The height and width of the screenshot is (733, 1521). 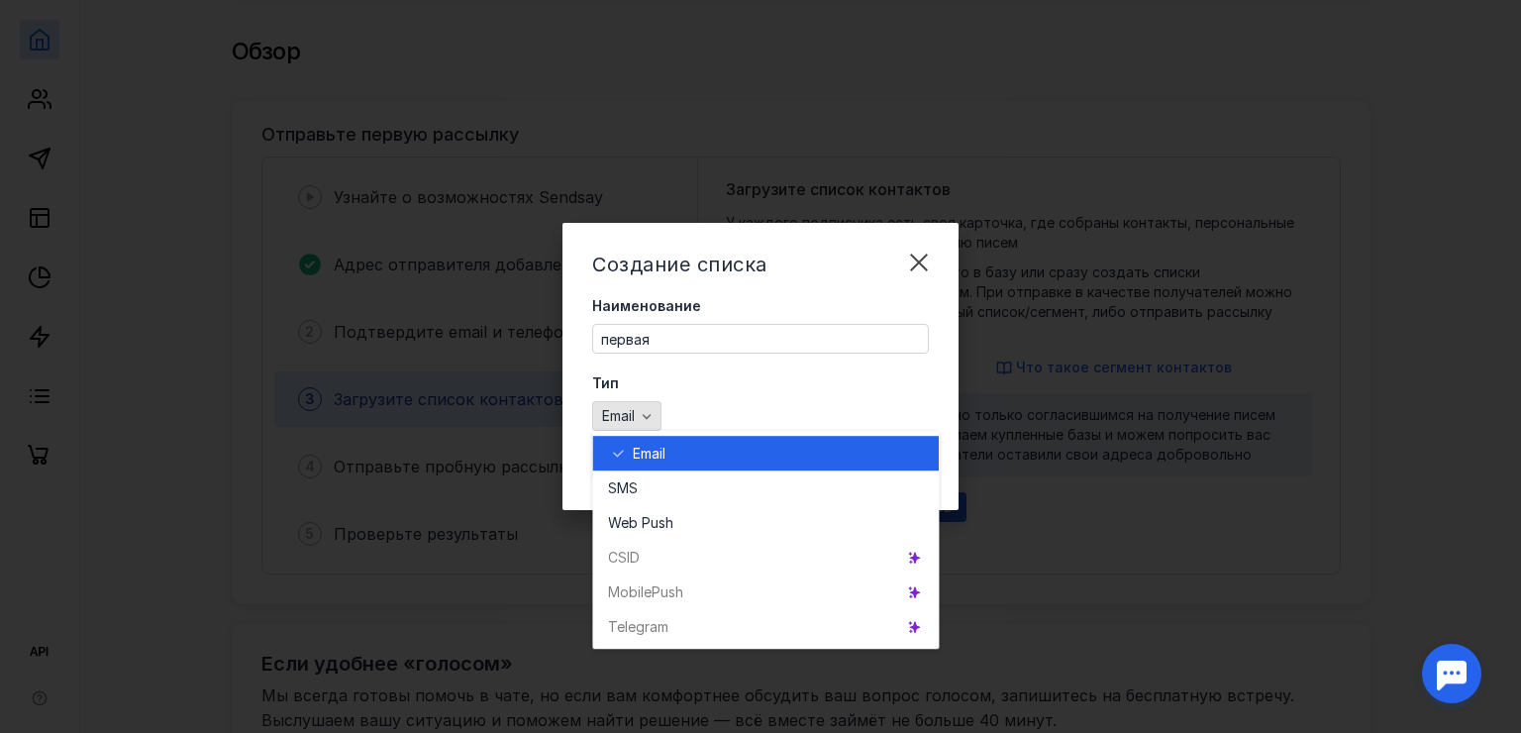 I want to click on span: Создание списка, so click(x=679, y=264).